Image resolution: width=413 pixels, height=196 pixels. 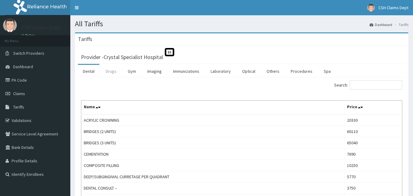 What do you see at coordinates (122, 57) in the screenshot?
I see `h3: Provider - Crystal Specialist Hospital` at bounding box center [122, 57].